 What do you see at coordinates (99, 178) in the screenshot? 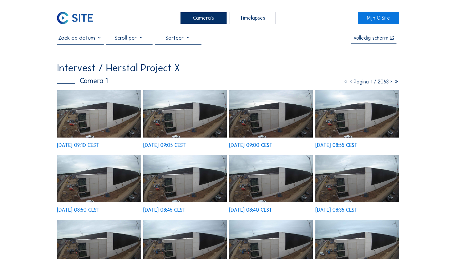
I see `img: image_53238587` at bounding box center [99, 178].